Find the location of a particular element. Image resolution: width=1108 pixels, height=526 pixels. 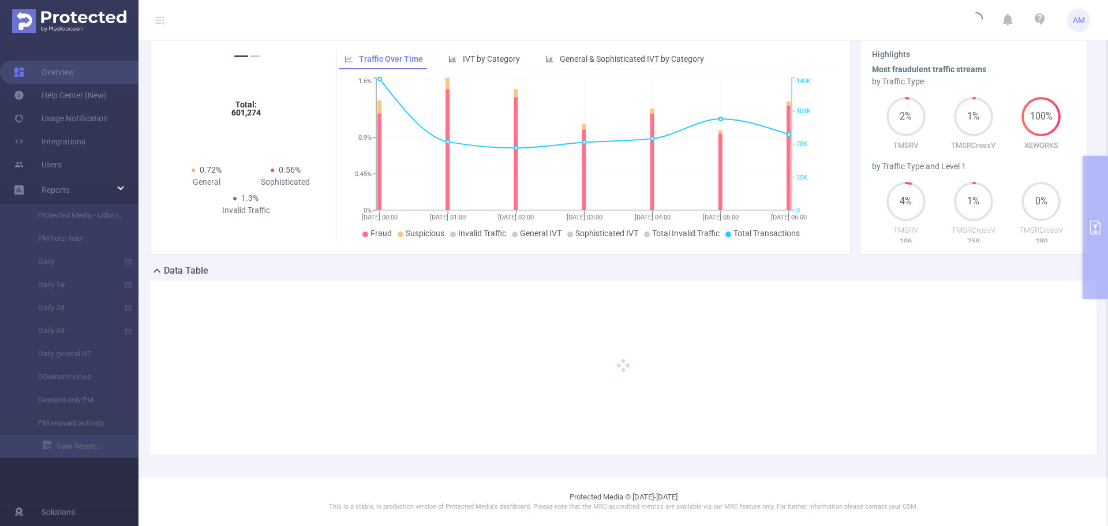

p: 258 is located at coordinates (973, 241).